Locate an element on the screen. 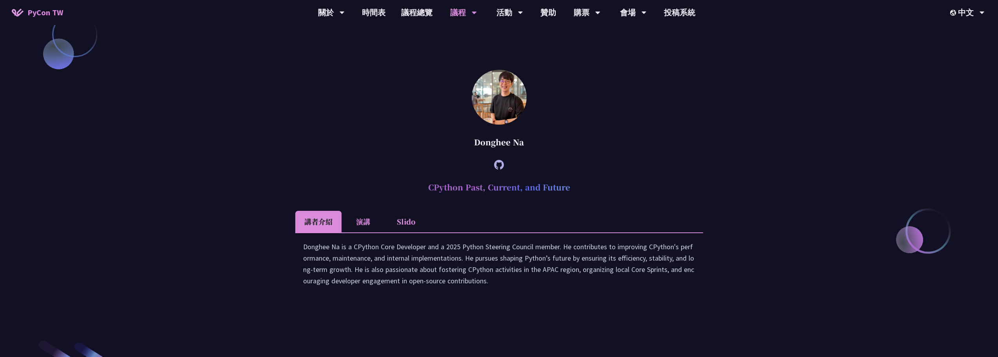 The height and width of the screenshot is (357, 998). span: PyCon TW is located at coordinates (45, 13).